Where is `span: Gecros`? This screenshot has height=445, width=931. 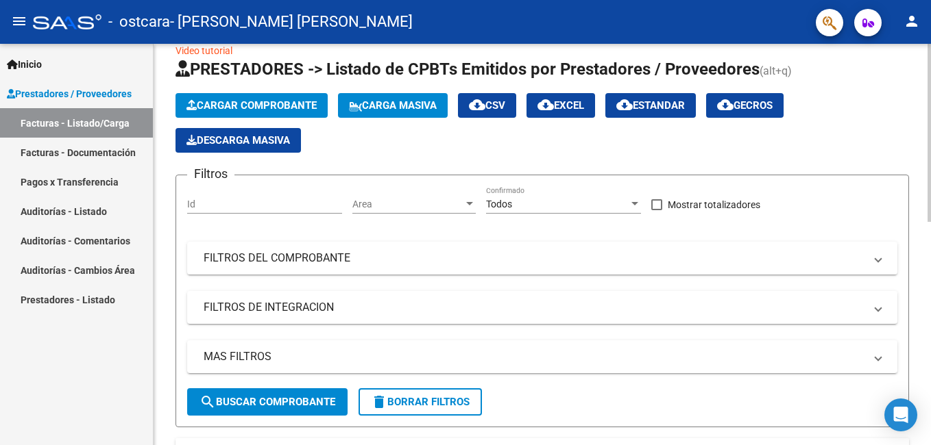
span: Gecros is located at coordinates (744, 106).